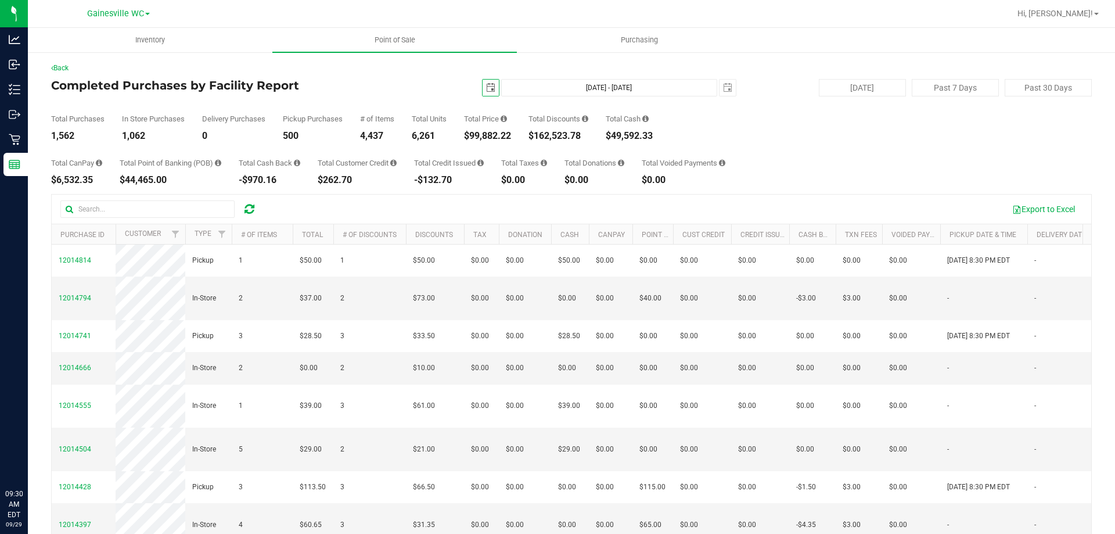  Describe the element at coordinates (424, 298) in the screenshot. I see `span: $73.00` at that location.